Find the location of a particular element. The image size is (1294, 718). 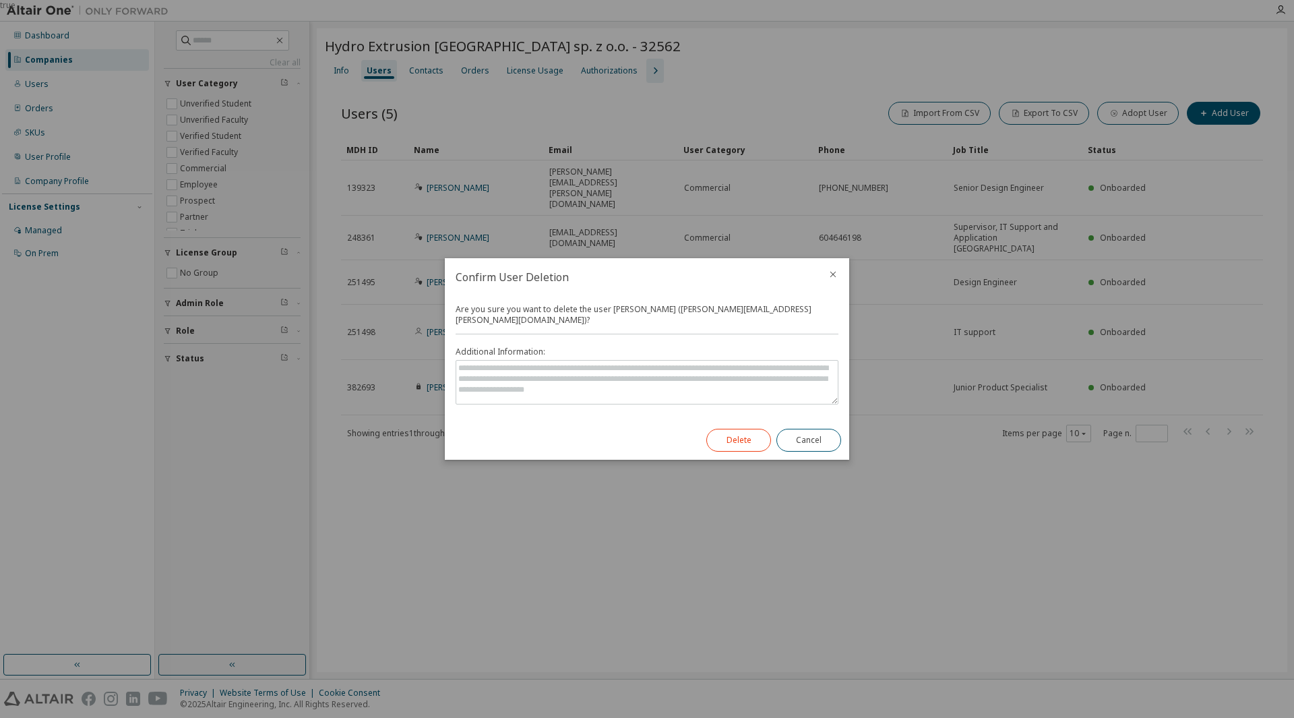

button: Cancel is located at coordinates (809, 440).